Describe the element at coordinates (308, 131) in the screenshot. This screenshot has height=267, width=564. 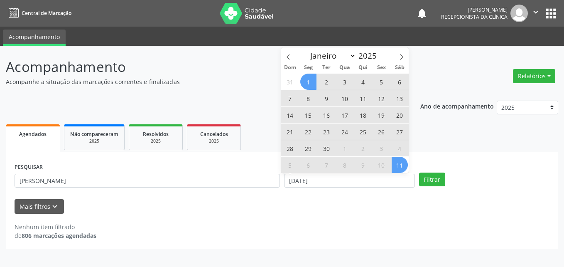
I see `span: Setembro 22, 2025` at that location.